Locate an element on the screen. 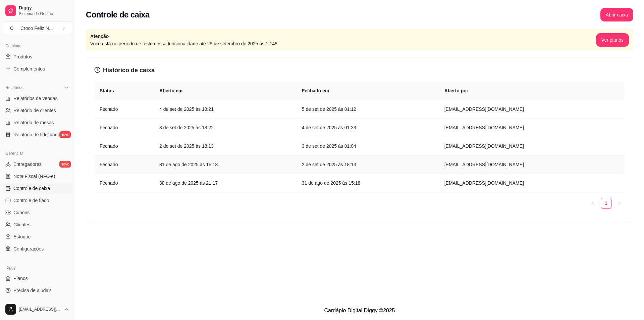  span: left is located at coordinates (592, 203).